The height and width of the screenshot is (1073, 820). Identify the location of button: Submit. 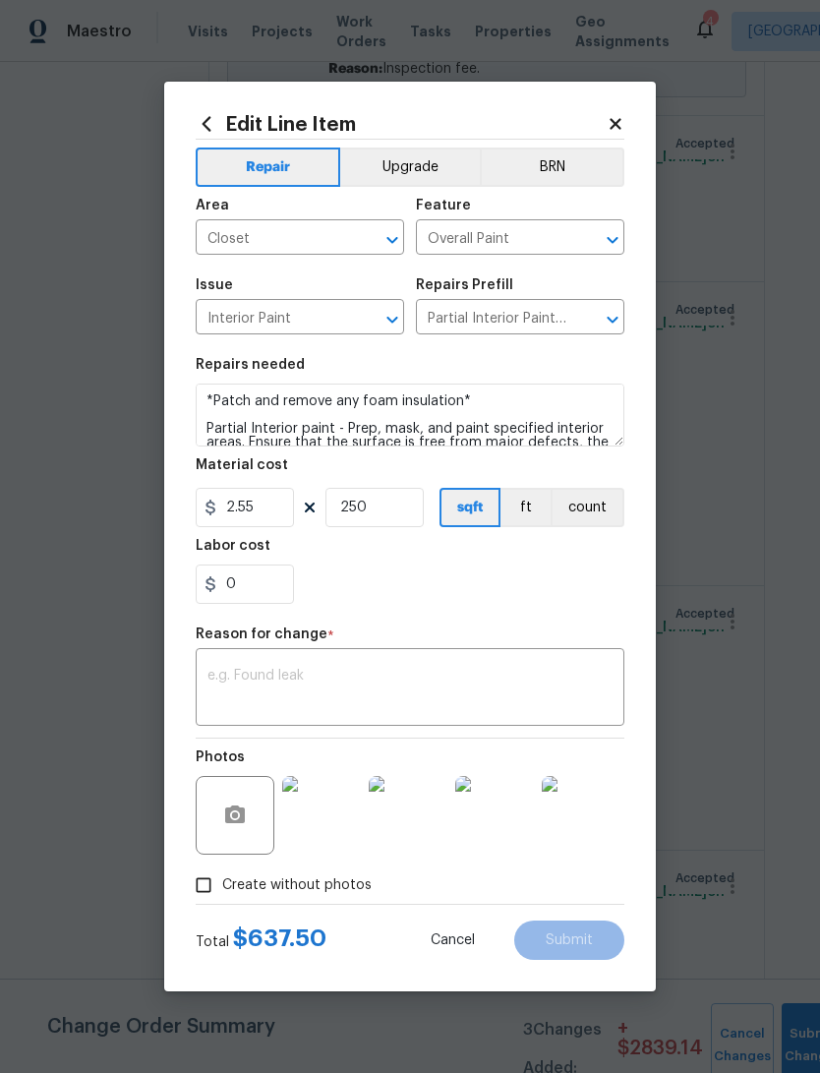
(569, 940).